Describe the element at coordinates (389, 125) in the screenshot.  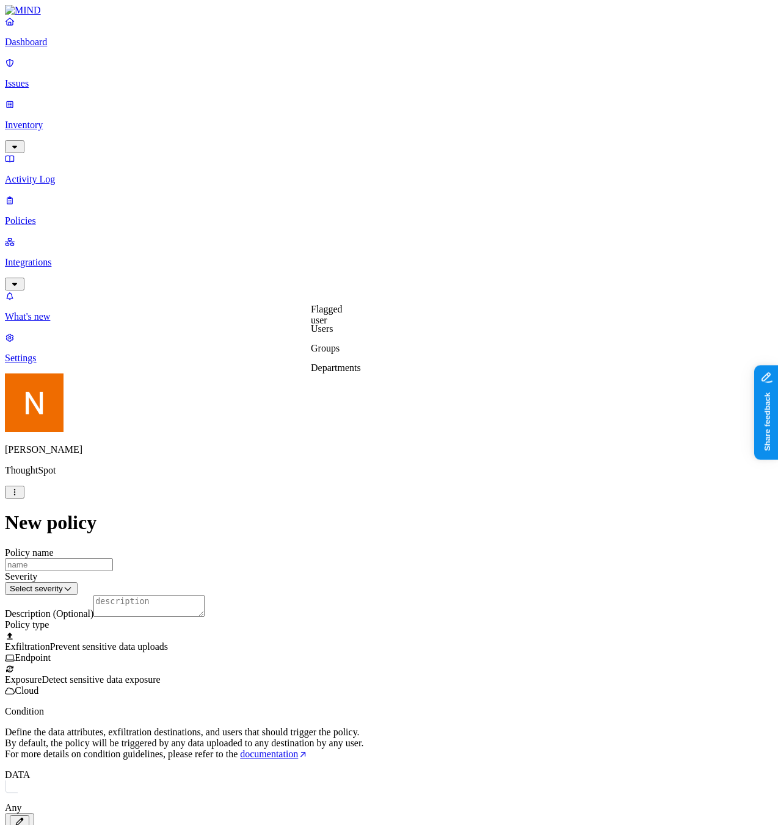
I see `p: Inventory` at that location.